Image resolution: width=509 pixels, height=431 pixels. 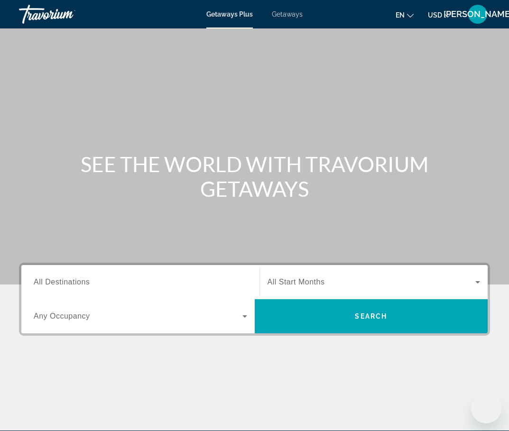 I want to click on div: Search widget, so click(x=254, y=299).